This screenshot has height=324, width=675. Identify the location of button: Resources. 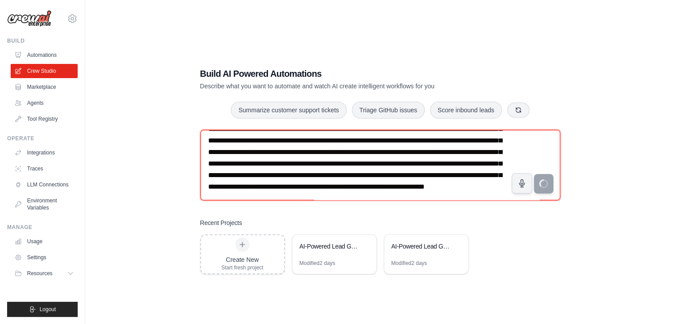
(44, 273).